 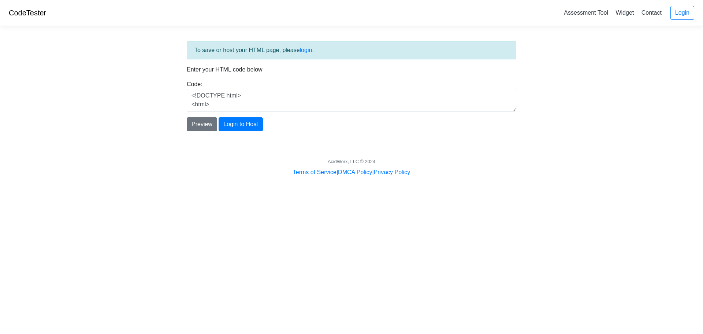 I want to click on a: Contact, so click(x=652, y=12).